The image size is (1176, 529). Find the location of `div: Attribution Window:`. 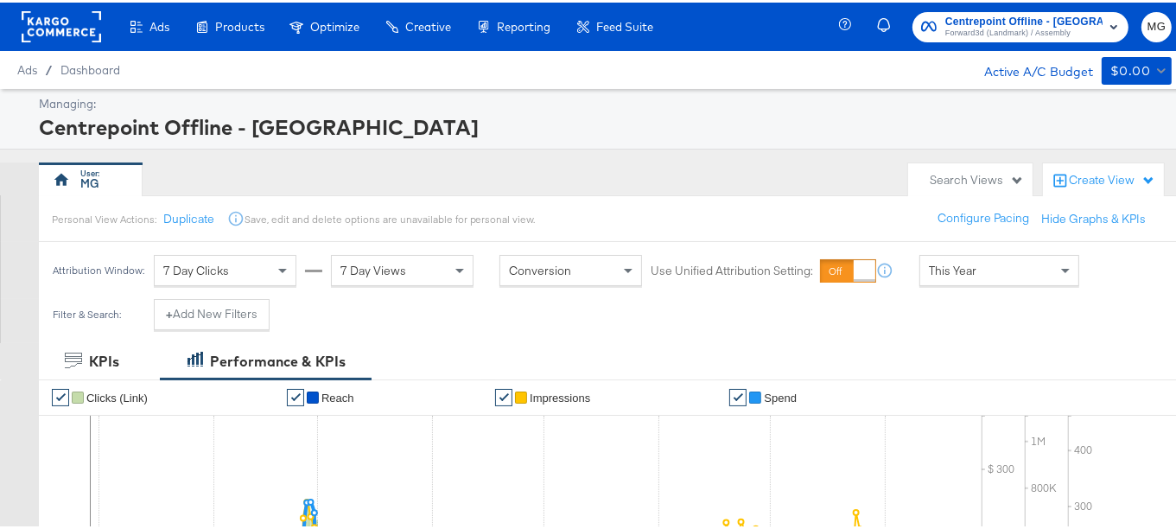

div: Attribution Window: is located at coordinates (99, 268).